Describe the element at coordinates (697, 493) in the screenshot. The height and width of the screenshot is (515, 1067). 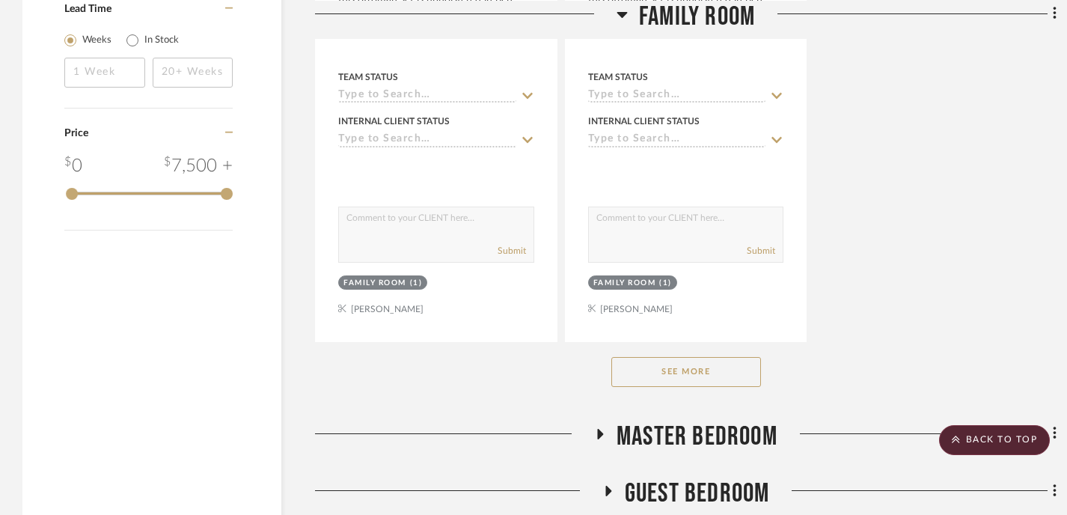
I see `span: Guest Bedroom` at that location.